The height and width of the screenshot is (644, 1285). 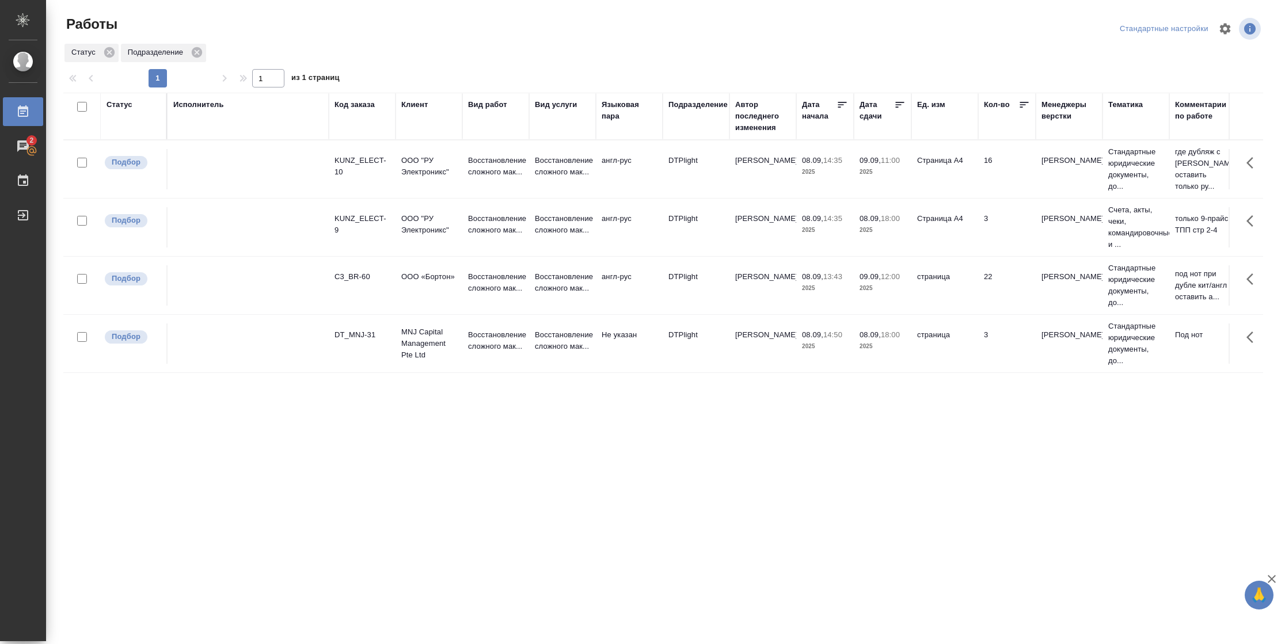 I want to click on div: Исполнитель, so click(x=199, y=105).